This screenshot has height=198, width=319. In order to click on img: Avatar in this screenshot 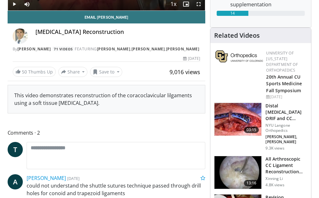, I will do `click(20, 36)`.